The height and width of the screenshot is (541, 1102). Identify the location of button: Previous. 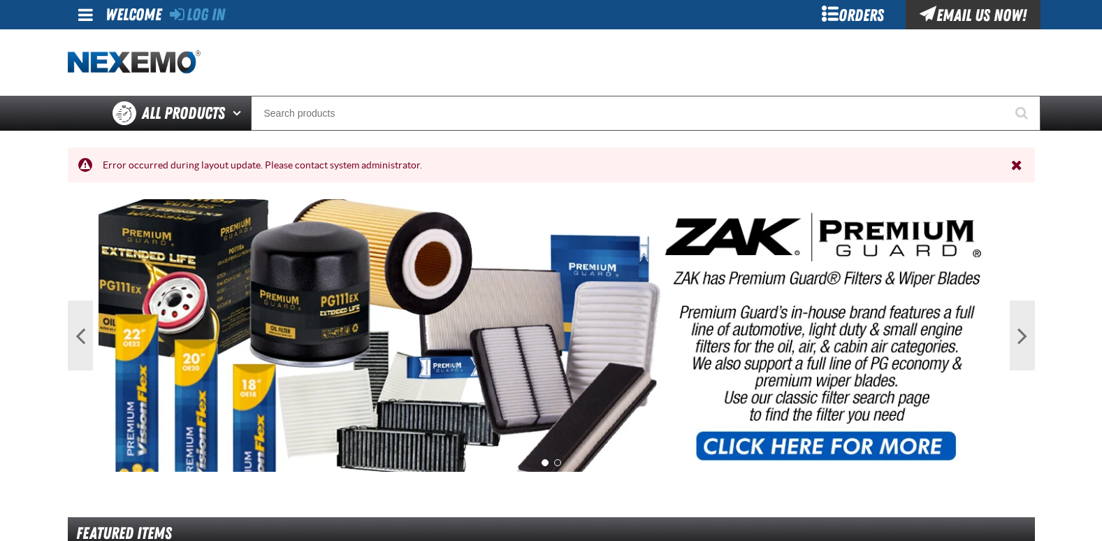
(80, 335).